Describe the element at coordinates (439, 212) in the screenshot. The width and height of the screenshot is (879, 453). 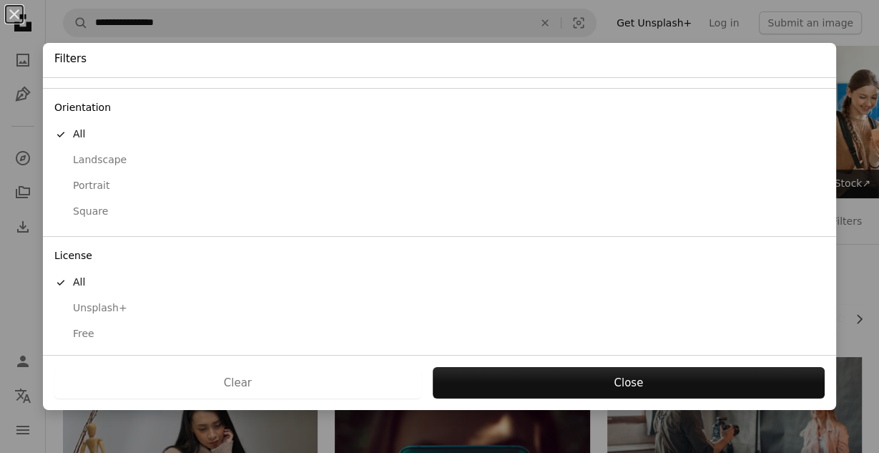
I see `div: Square` at that location.